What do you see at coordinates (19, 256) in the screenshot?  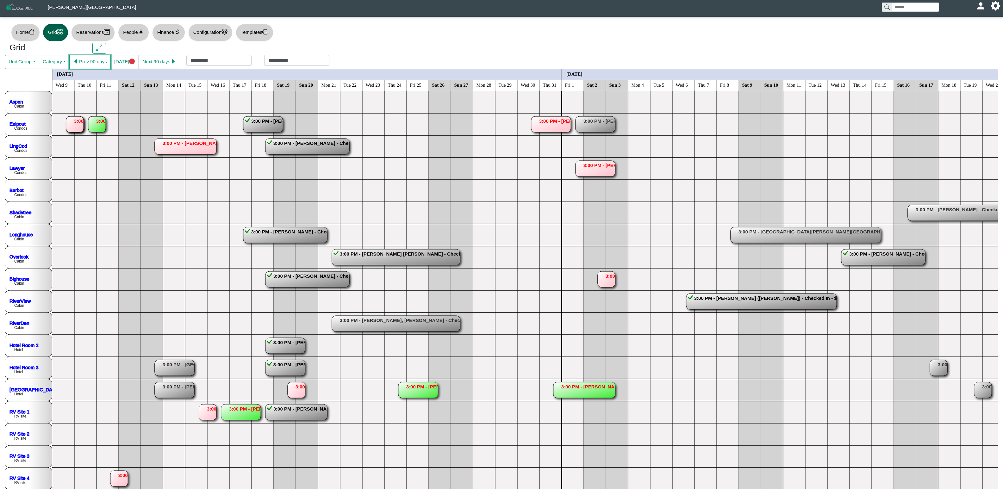 I see `a: Overlook` at bounding box center [19, 256].